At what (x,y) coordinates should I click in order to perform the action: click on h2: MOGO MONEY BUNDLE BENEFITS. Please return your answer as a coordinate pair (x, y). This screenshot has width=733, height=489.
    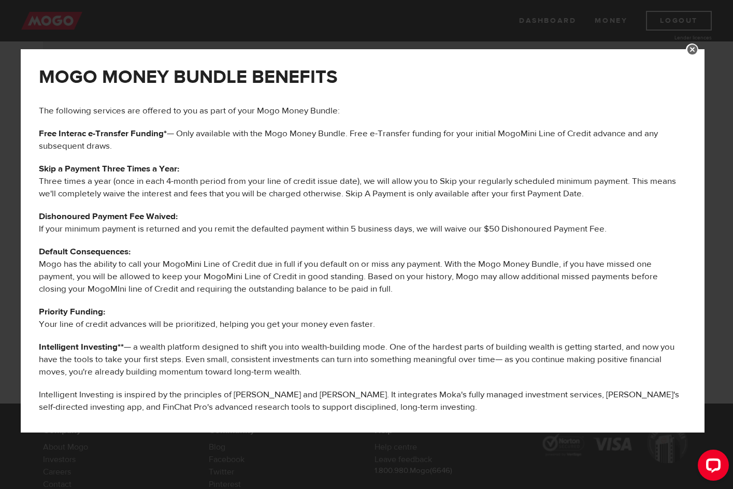
    Looking at the image, I should click on (363, 77).